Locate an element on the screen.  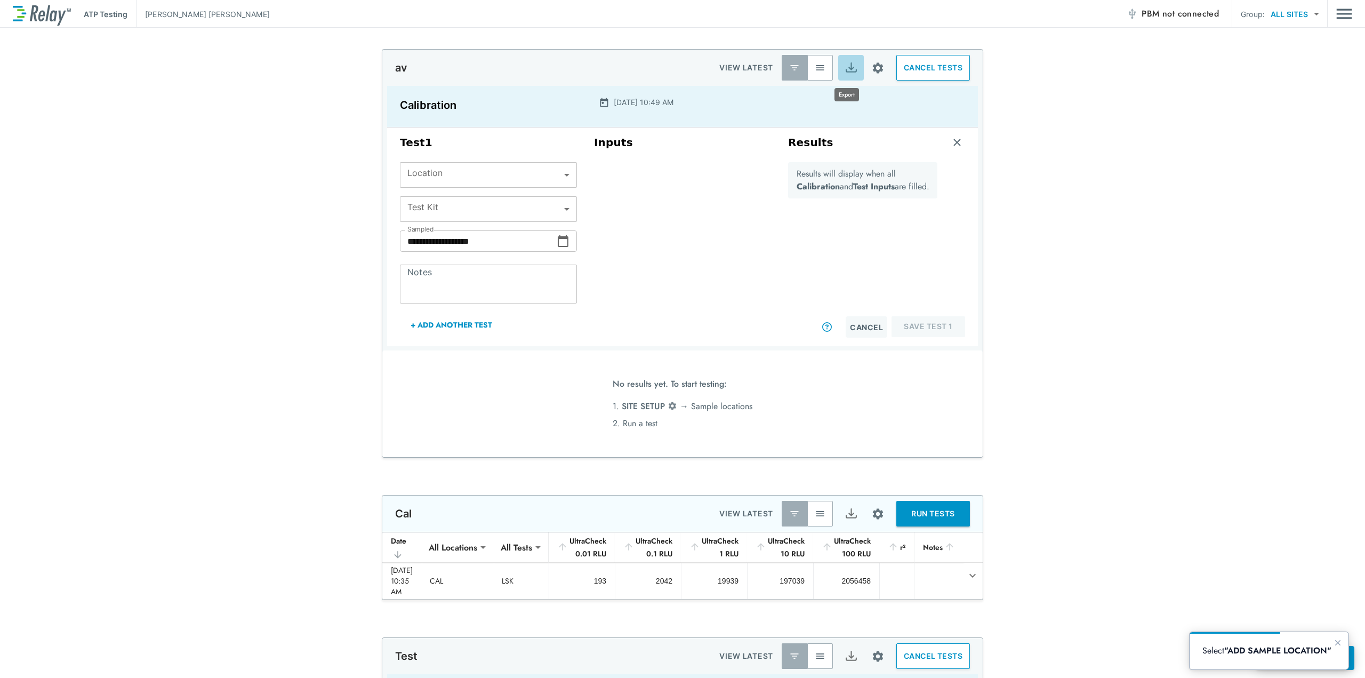
div: Notes is located at coordinates (939, 547).